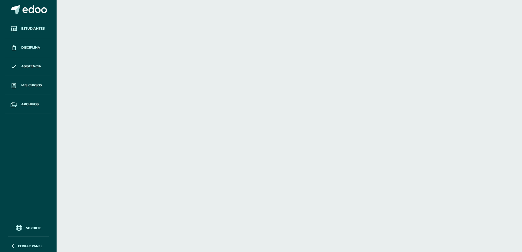 The image size is (522, 252). Describe the element at coordinates (33, 29) in the screenshot. I see `span: Estudiantes` at that location.